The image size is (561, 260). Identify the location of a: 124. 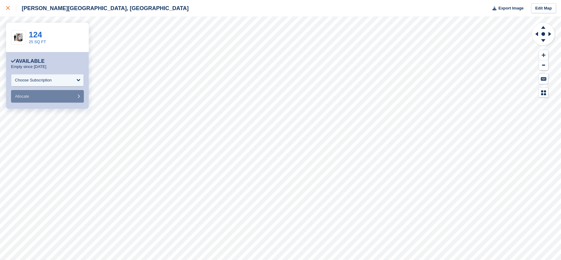
(35, 35).